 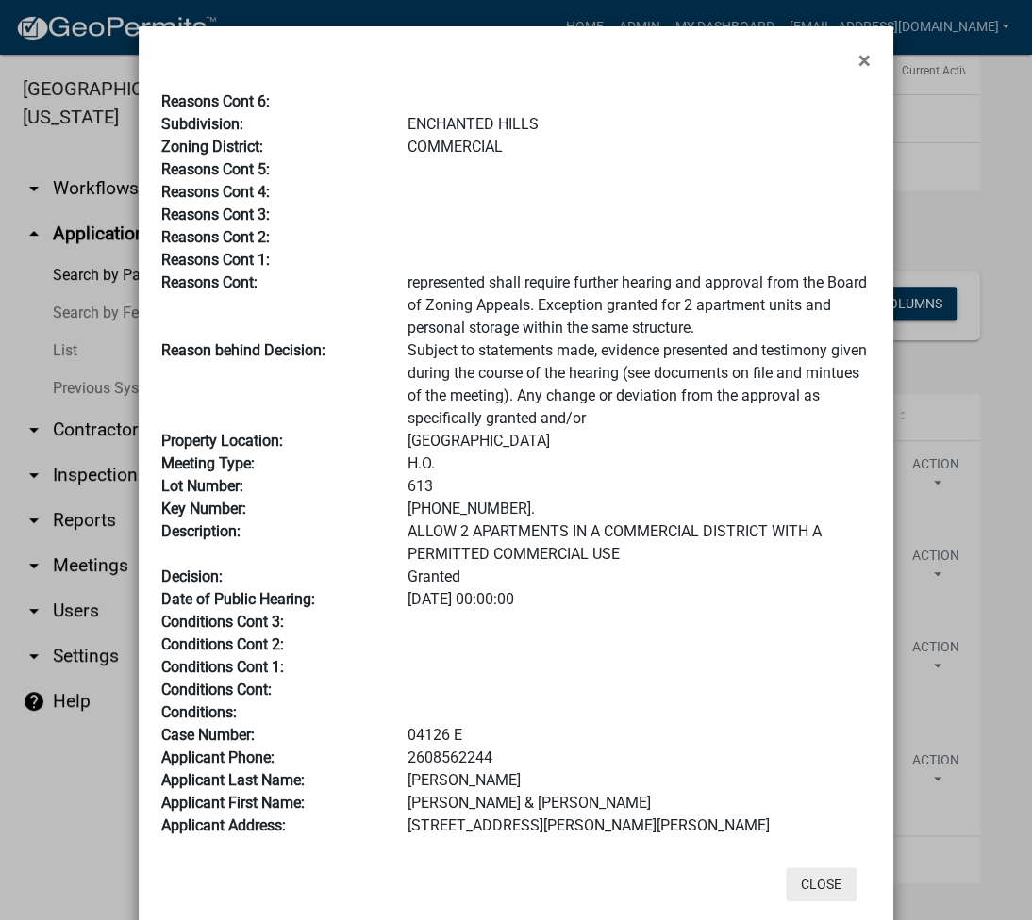 What do you see at coordinates (223, 621) in the screenshot?
I see `b: Conditions Cont 3:` at bounding box center [223, 621].